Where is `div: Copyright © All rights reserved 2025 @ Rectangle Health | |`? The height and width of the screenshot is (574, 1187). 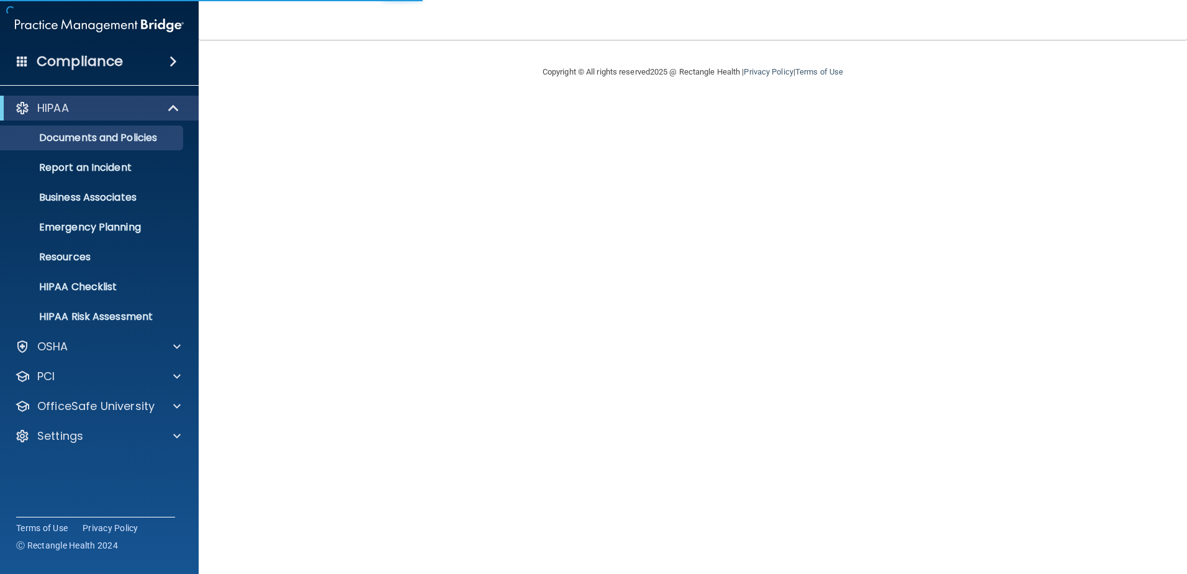
div: Copyright © All rights reserved 2025 @ Rectangle Health | | is located at coordinates (693, 72).